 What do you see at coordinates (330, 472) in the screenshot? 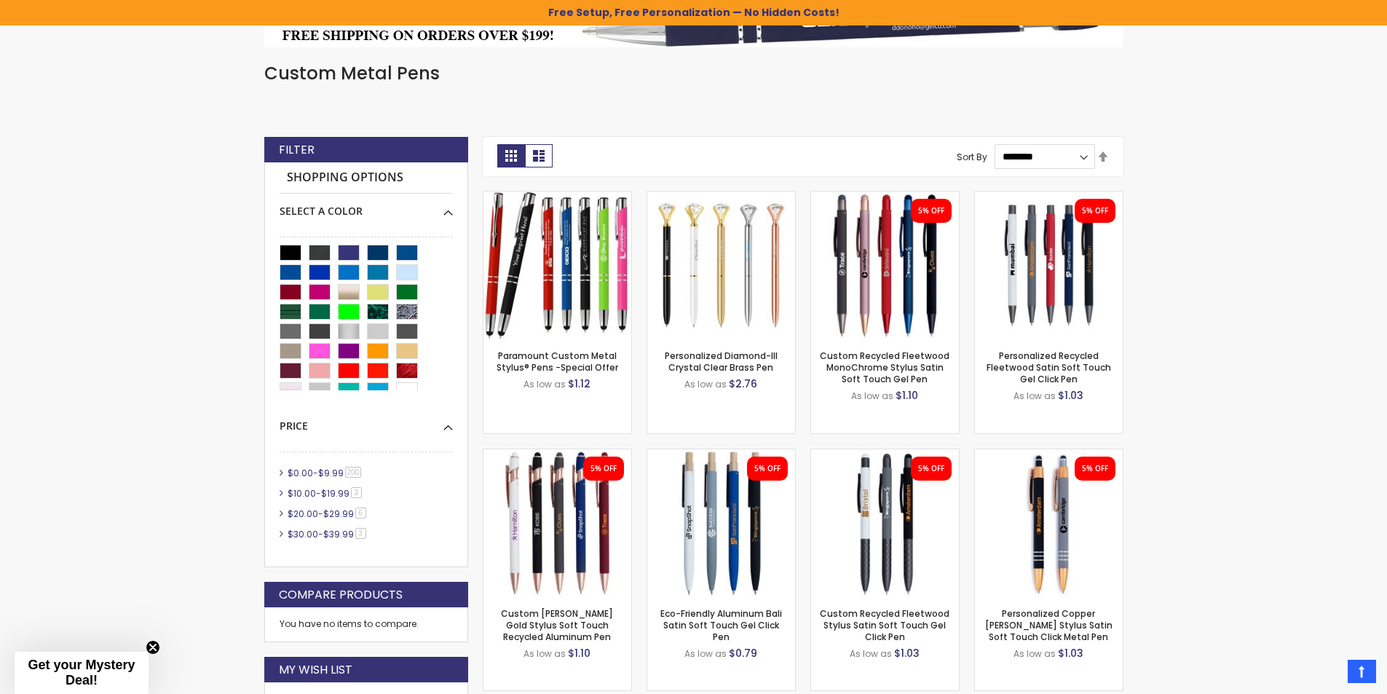
I see `span: $9.99` at bounding box center [330, 472].